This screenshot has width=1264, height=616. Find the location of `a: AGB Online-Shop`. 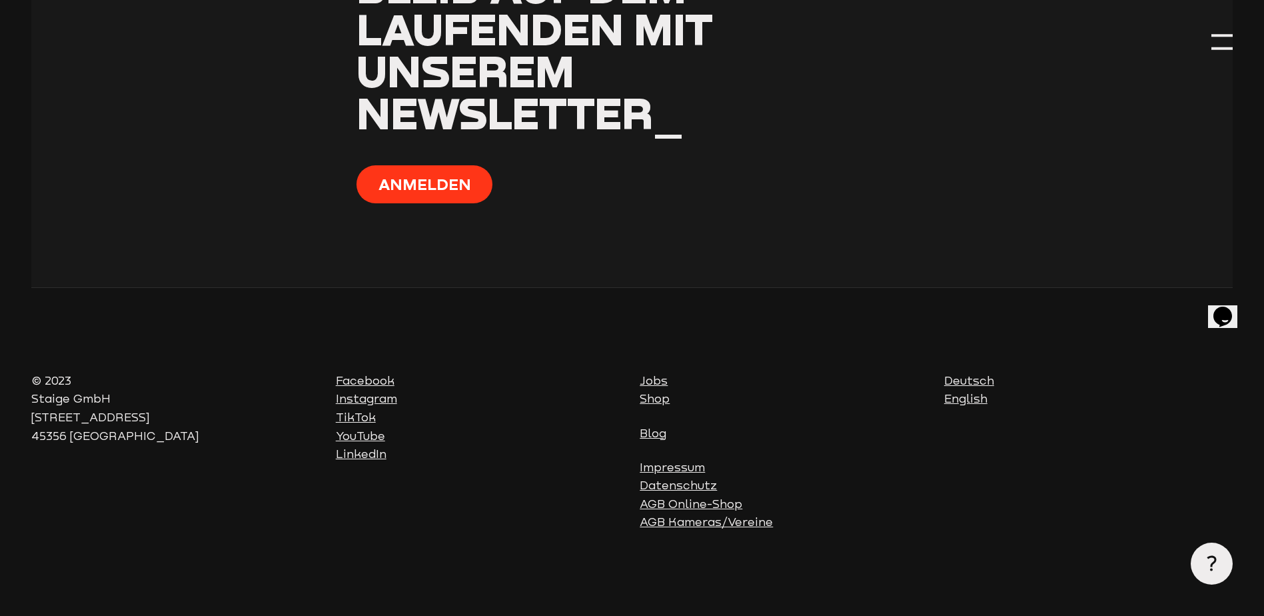

a: AGB Online-Shop is located at coordinates (691, 504).